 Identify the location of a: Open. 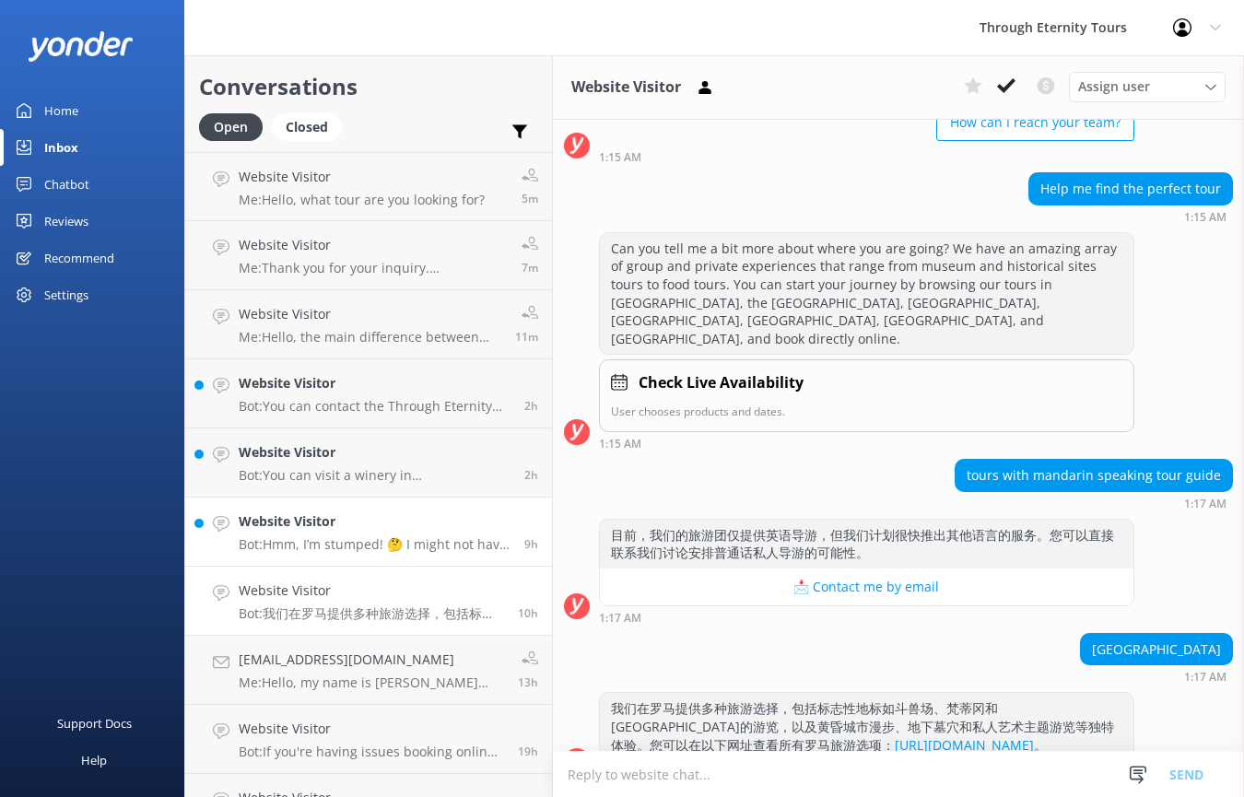
(235, 126).